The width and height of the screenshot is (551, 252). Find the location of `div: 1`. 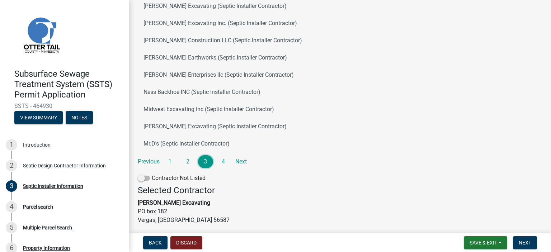

div: 1 is located at coordinates (11, 145).